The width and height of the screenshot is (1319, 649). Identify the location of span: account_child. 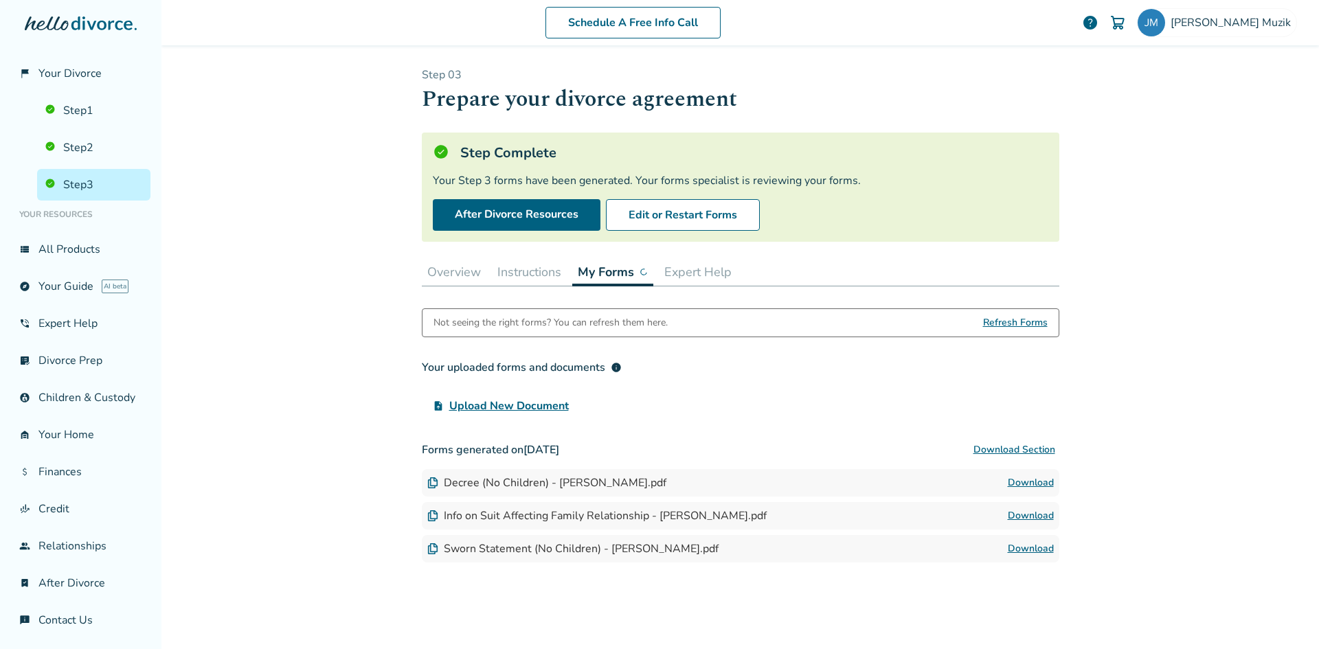
(25, 398).